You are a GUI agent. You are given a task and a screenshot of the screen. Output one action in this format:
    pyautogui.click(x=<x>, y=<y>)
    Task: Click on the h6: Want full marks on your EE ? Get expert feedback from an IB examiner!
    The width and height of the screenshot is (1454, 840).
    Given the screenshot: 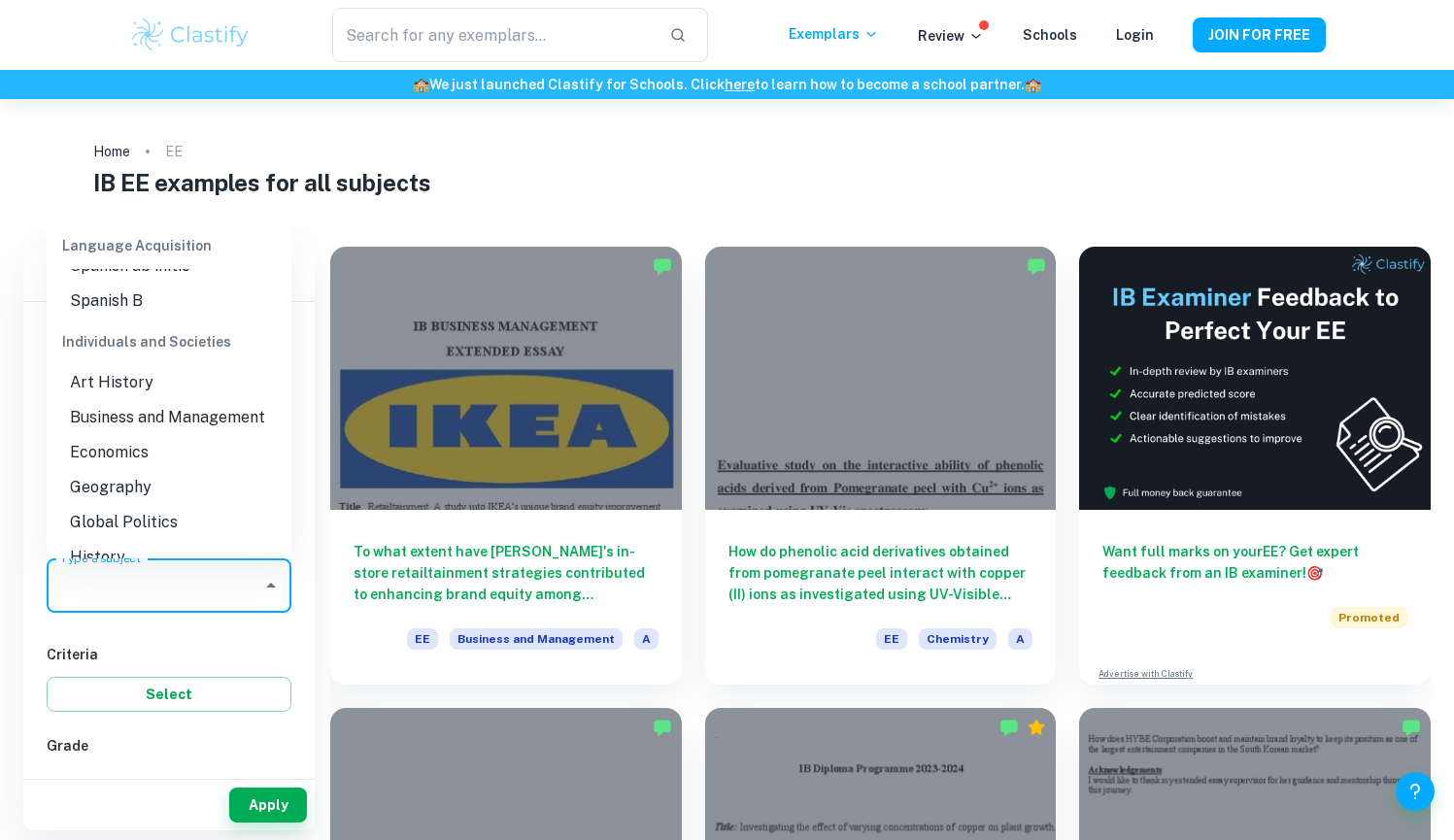 What is the action you would take?
    pyautogui.click(x=1255, y=562)
    